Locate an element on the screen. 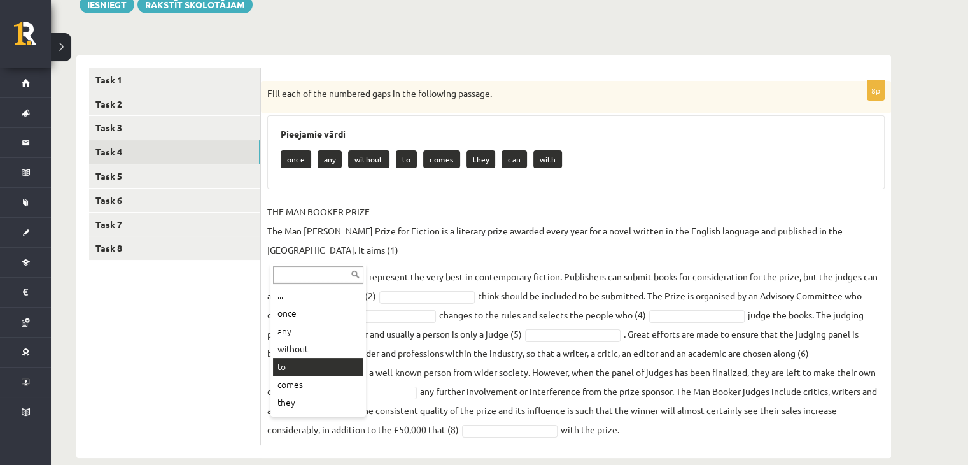 The height and width of the screenshot is (465, 968). div: without is located at coordinates (318, 349).